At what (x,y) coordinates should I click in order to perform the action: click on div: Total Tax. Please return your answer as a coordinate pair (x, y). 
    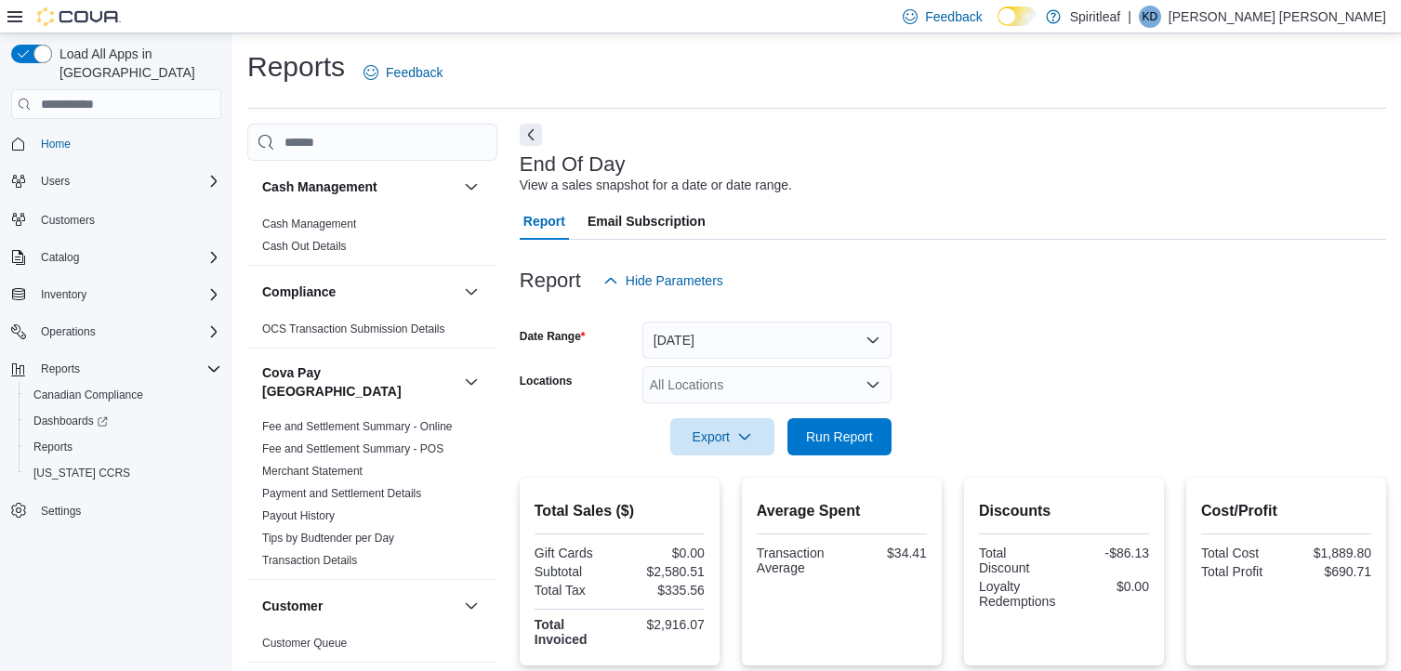
    Looking at the image, I should click on (576, 591).